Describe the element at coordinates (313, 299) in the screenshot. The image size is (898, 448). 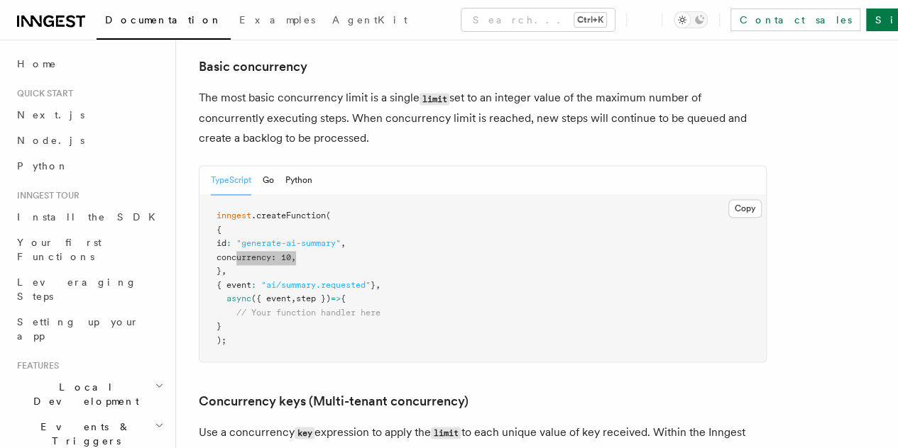
I see `span: step })` at that location.